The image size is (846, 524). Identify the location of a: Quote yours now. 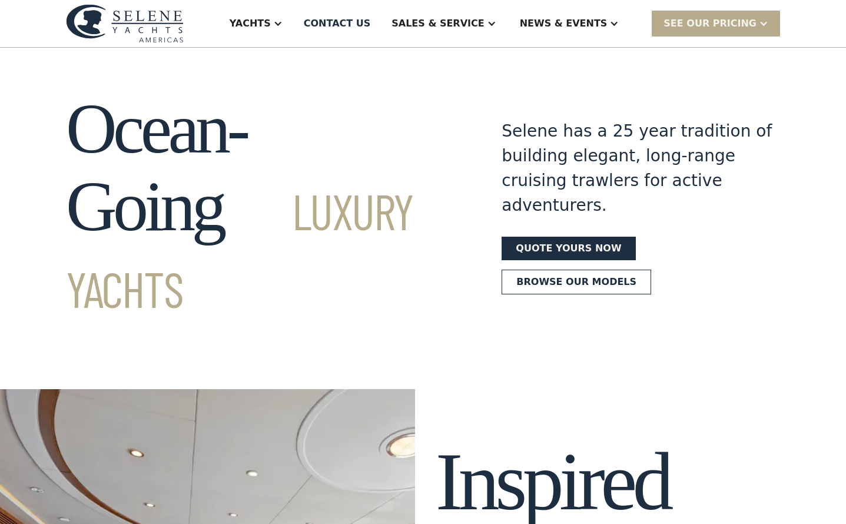
(568, 248).